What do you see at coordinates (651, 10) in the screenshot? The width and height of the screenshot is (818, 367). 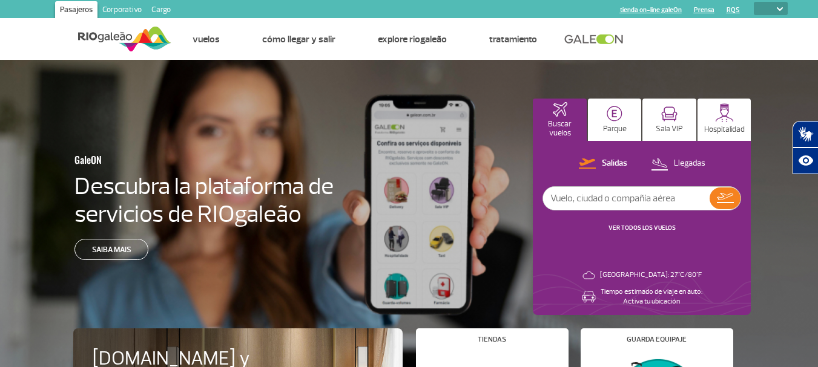 I see `a: tienda on-line galeOn` at bounding box center [651, 10].